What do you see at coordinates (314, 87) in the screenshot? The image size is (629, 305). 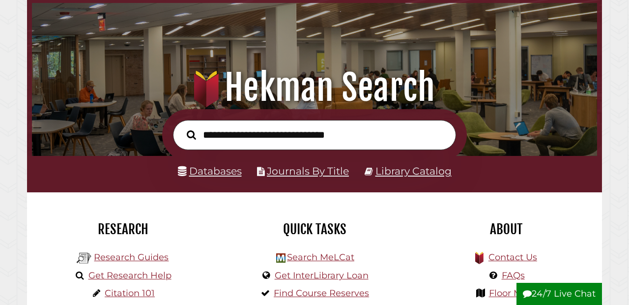 I see `h1: Hekman Search` at bounding box center [314, 87].